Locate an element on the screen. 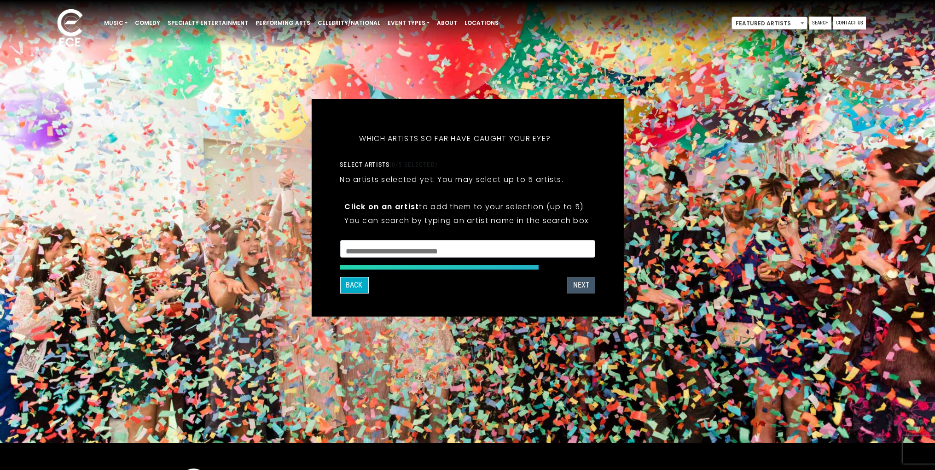 The width and height of the screenshot is (935, 470). a: Event Types is located at coordinates (408, 23).